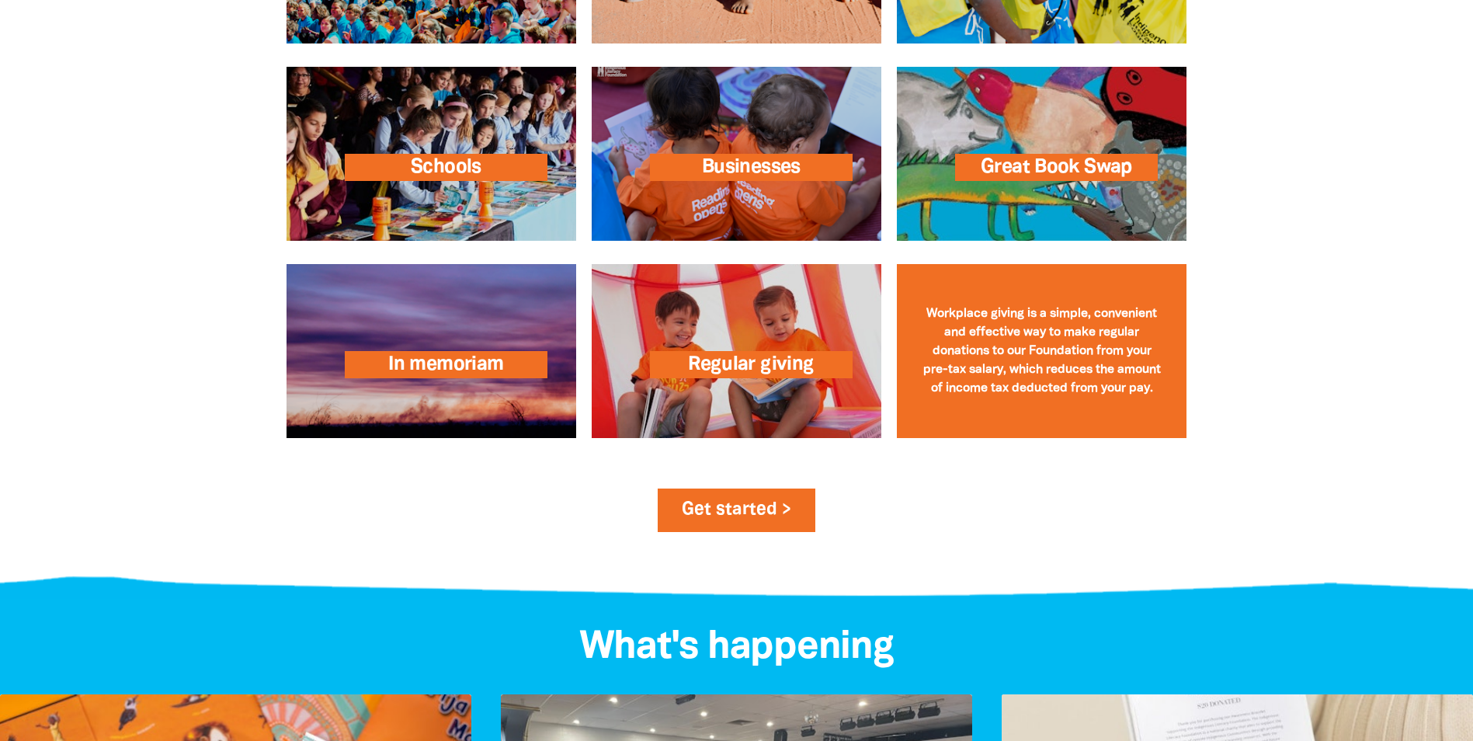 The image size is (1473, 741). What do you see at coordinates (445, 364) in the screenshot?
I see `span: In memoriam` at bounding box center [445, 364].